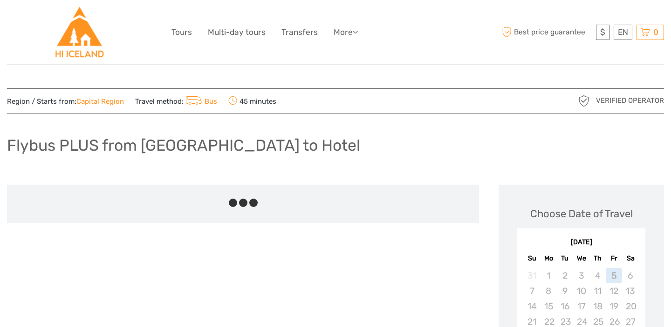 This screenshot has height=327, width=671. I want to click on div: Not available Sunday, August 31st, 2025, so click(531, 276).